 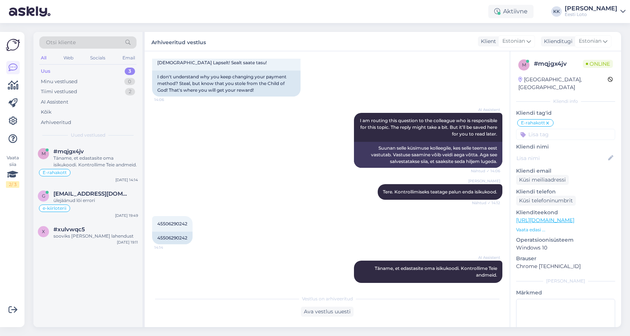 I want to click on span: Nähtud ✓ 14:06, so click(x=485, y=171).